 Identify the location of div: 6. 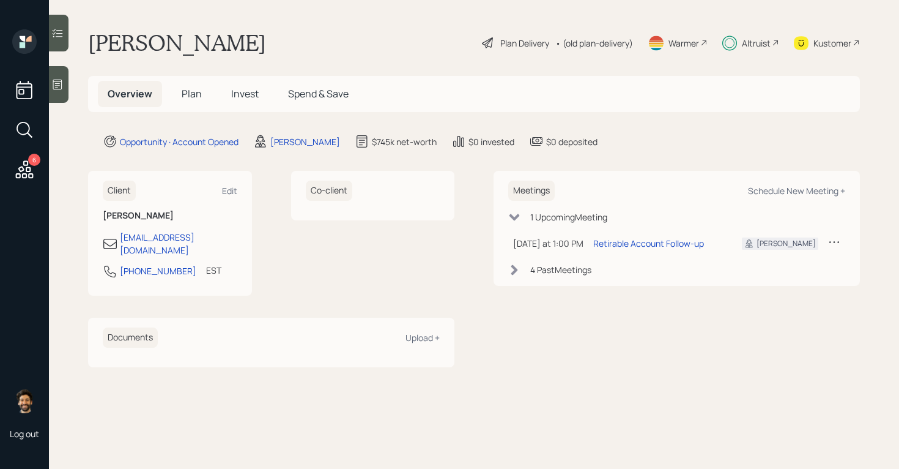
(34, 160).